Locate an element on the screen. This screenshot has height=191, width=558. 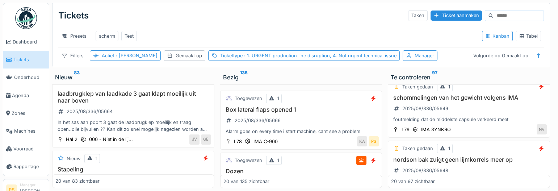
div: IMA C-900 is located at coordinates (265, 141).